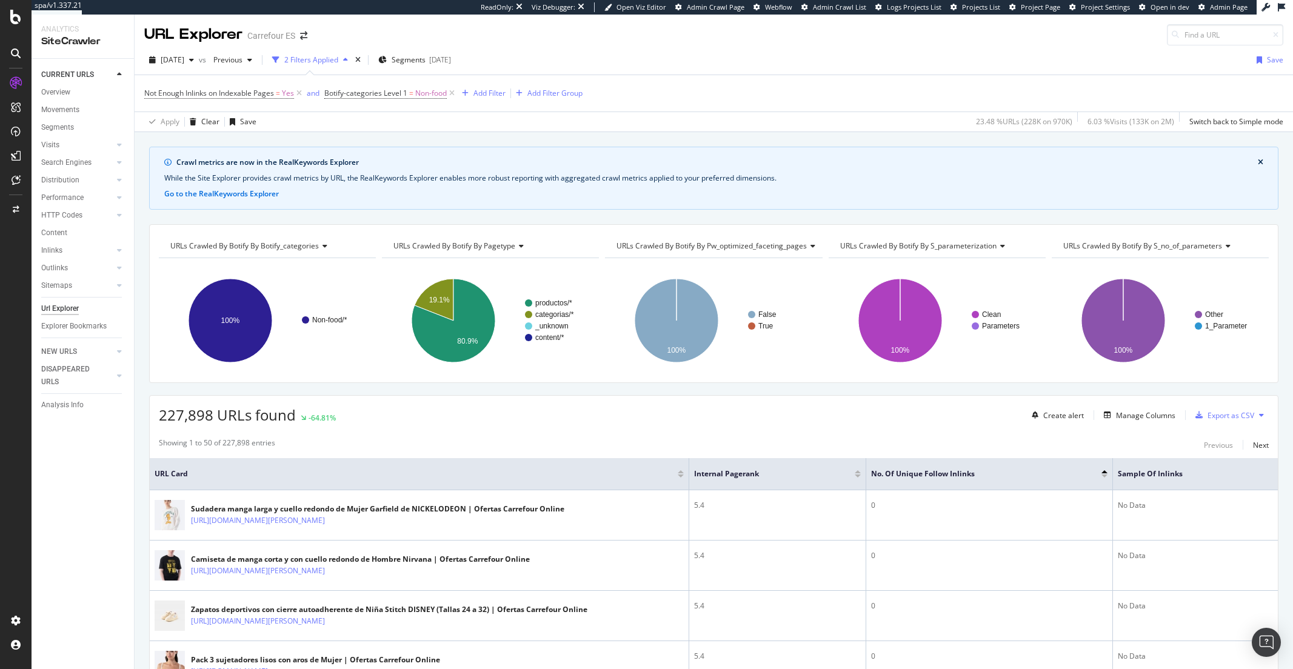  Describe the element at coordinates (233, 60) in the screenshot. I see `button: Previous` at that location.